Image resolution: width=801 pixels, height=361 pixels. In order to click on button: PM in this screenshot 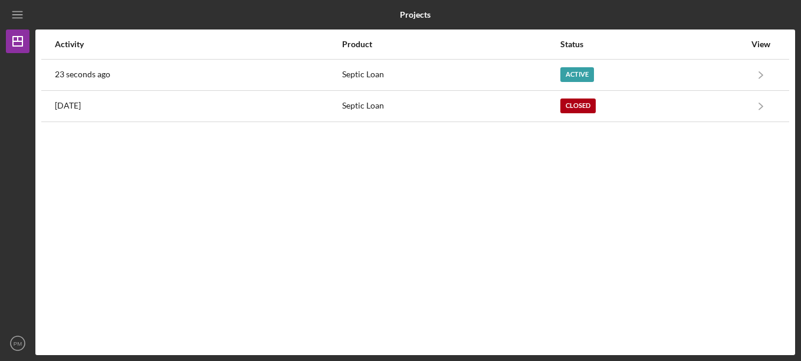, I will do `click(18, 343)`.